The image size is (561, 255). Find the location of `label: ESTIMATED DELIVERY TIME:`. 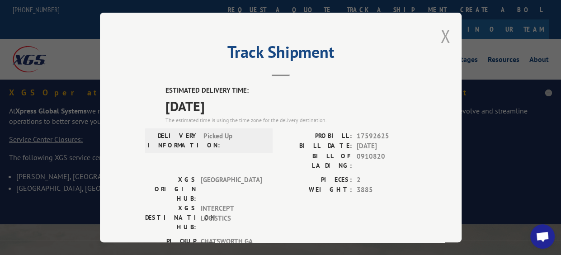

label: ESTIMATED DELIVERY TIME: is located at coordinates (291, 90).